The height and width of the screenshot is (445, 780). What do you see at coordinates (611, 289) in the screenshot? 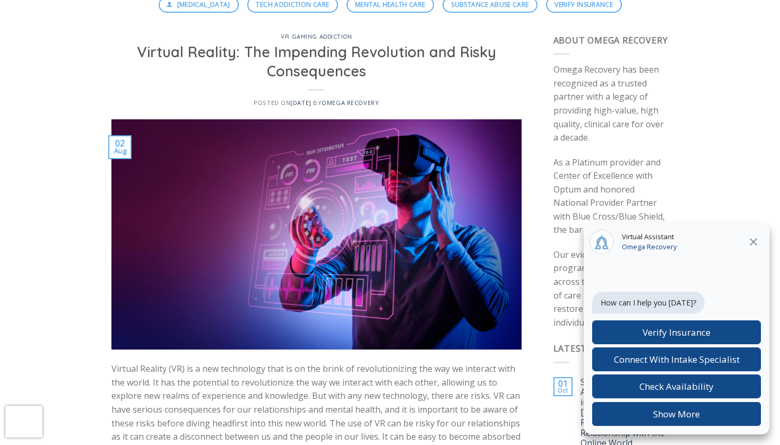
I see `p: Our evidence-based programs are delivered across the entire continuum of care to improve and rest...` at bounding box center [611, 289].